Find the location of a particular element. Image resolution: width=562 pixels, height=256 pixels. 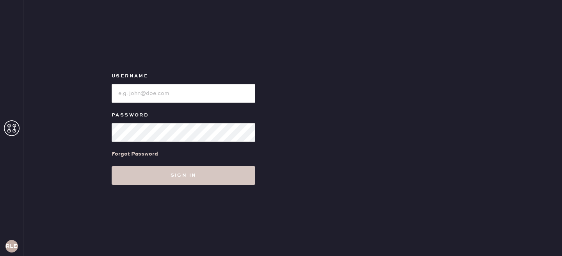

h3: RLESA is located at coordinates (12, 246).